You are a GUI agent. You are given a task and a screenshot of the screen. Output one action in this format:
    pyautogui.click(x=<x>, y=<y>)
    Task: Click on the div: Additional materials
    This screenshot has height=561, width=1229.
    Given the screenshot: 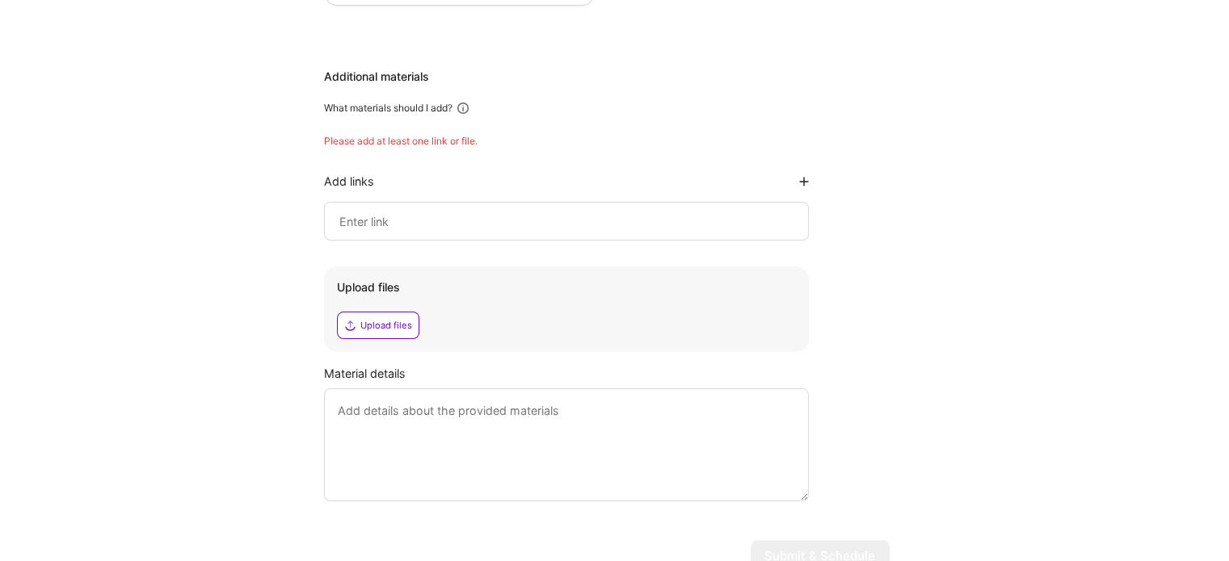 What is the action you would take?
    pyautogui.click(x=607, y=77)
    